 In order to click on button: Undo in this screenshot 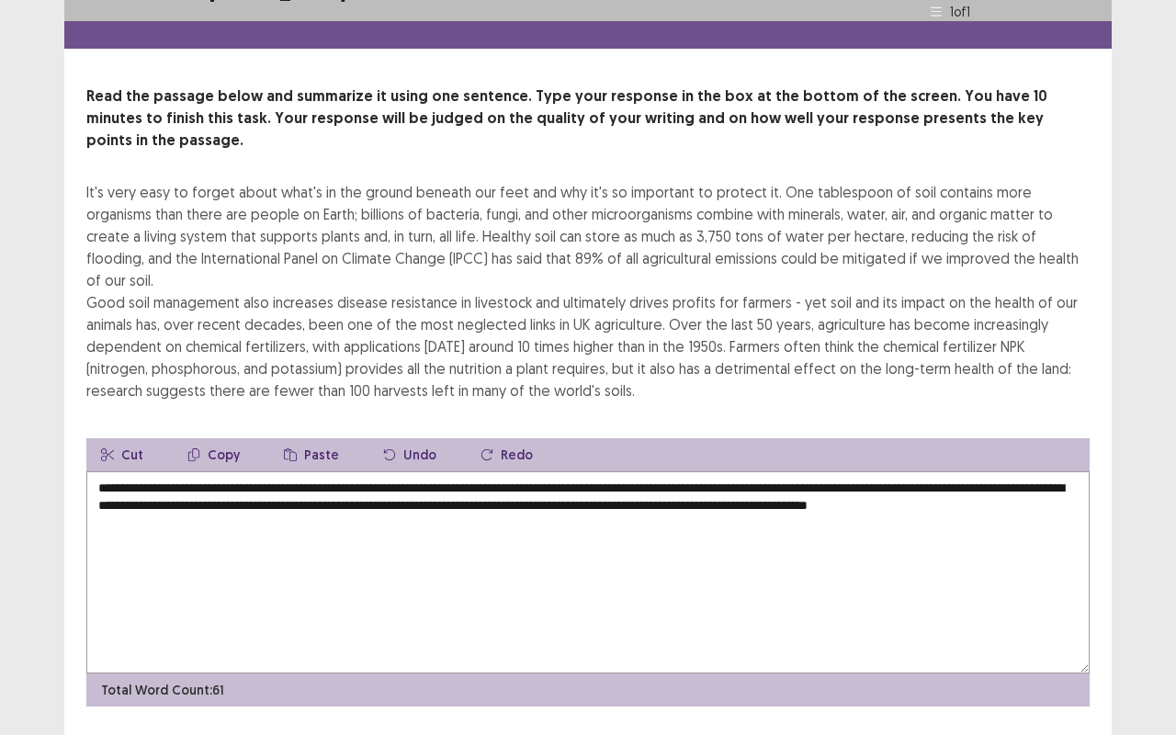, I will do `click(410, 455)`.